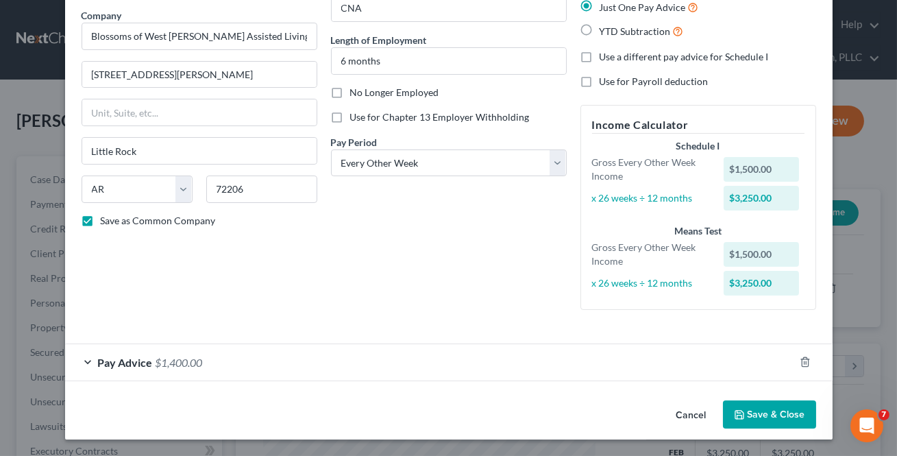 The height and width of the screenshot is (456, 897). I want to click on span: Use a different pay advice for Schedule I, so click(684, 56).